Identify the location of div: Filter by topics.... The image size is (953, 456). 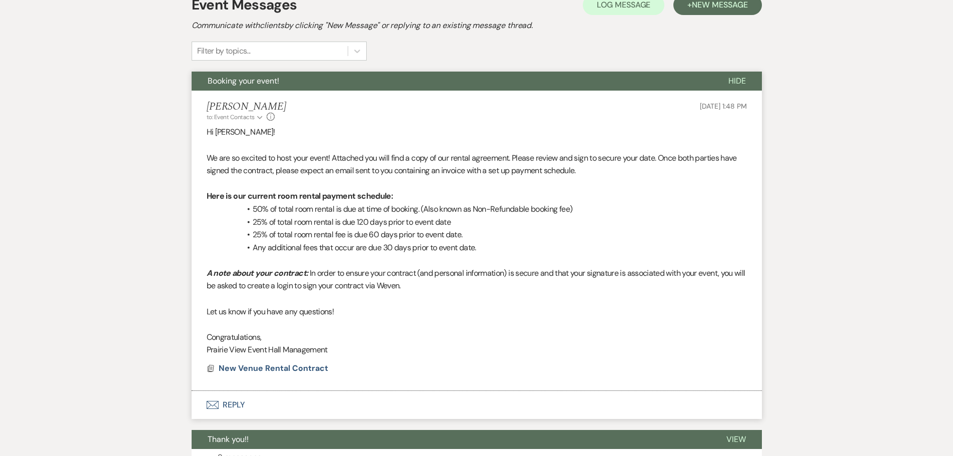
(224, 51).